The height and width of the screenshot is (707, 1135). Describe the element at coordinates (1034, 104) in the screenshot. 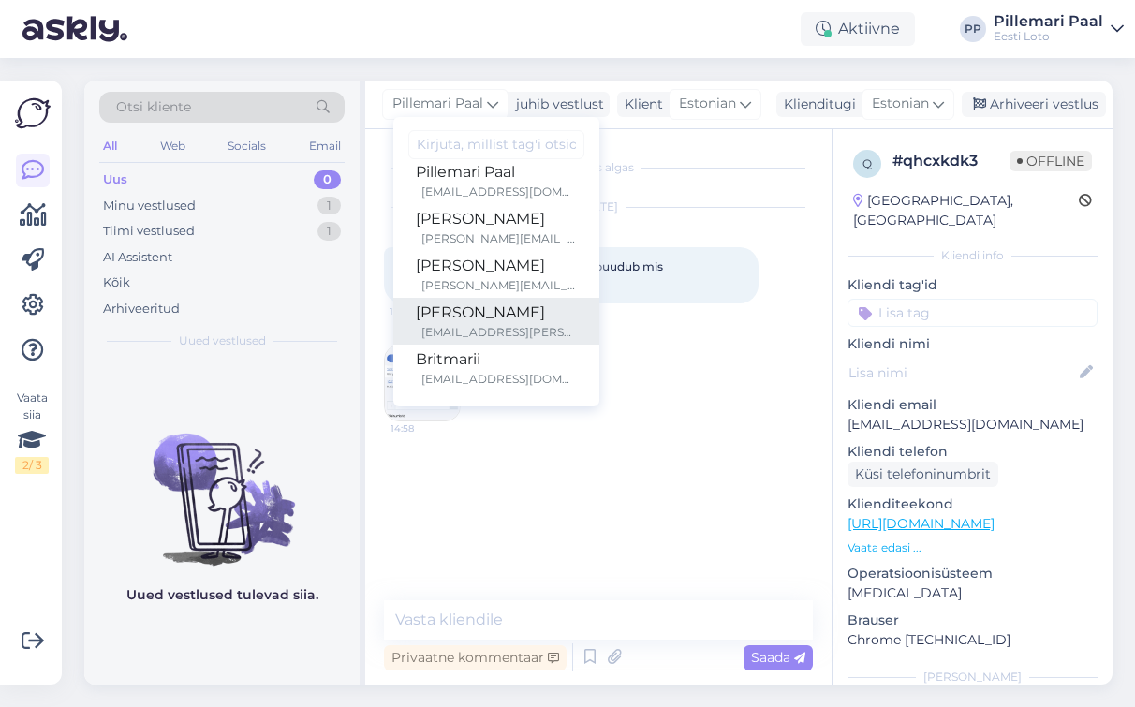

I see `div: Arhiveeri vestlus` at that location.